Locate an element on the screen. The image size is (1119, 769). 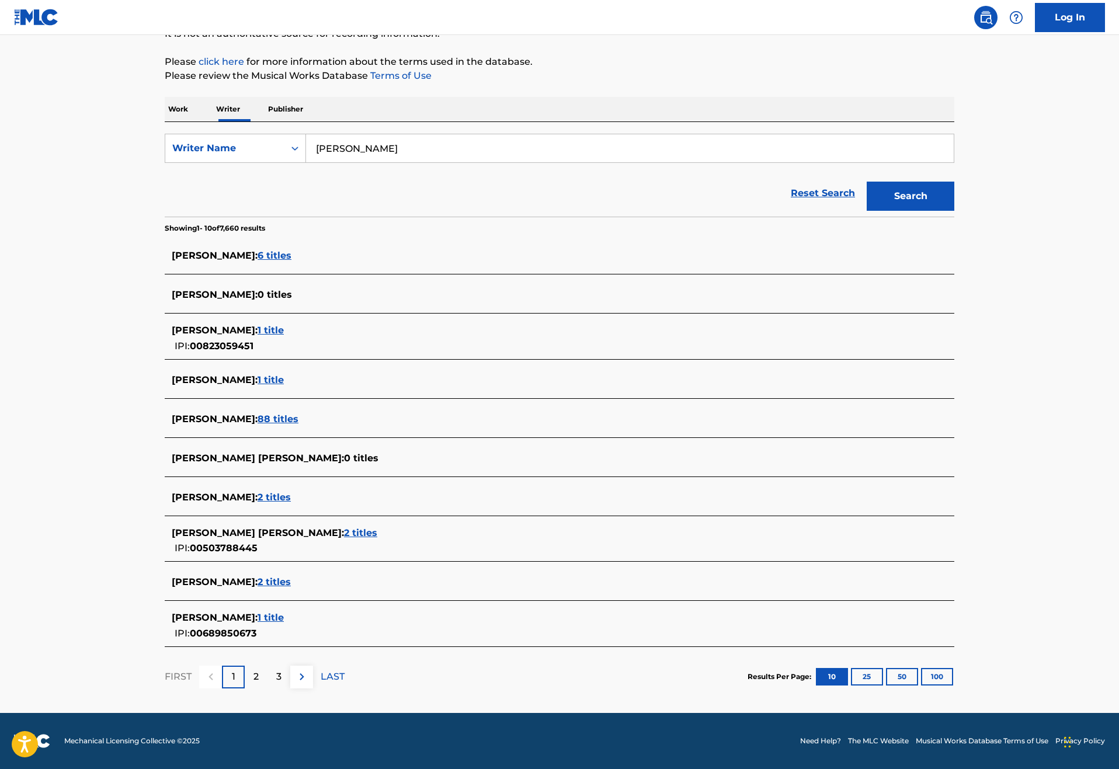
button: 25 is located at coordinates (866, 677).